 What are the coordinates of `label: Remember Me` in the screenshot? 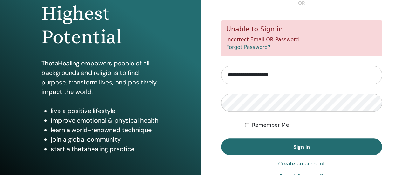 It's located at (270, 125).